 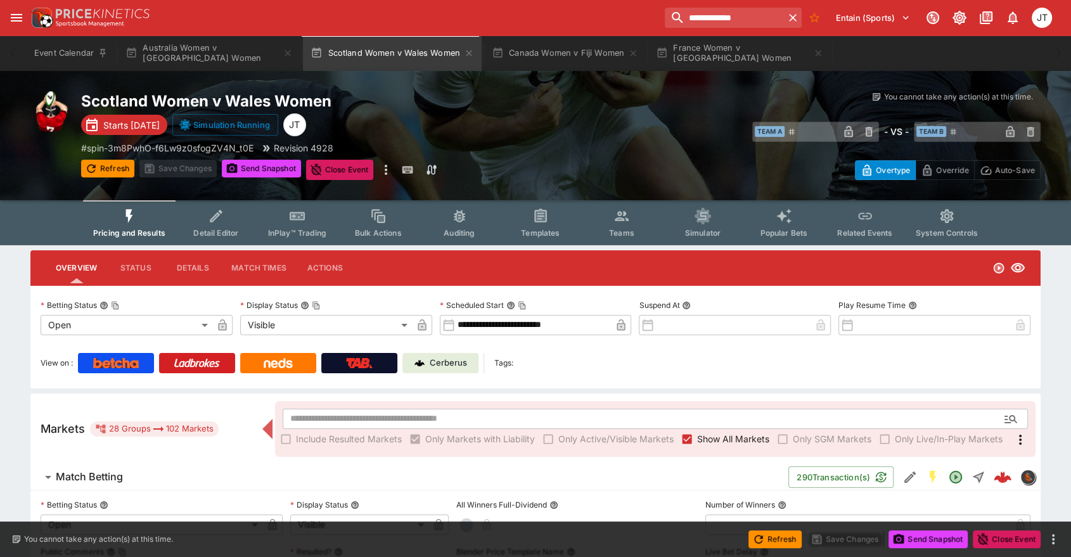 I want to click on span: Related Events, so click(x=864, y=232).